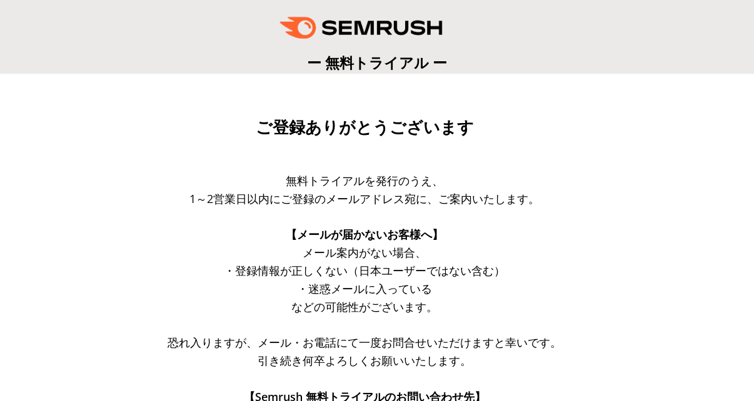 The width and height of the screenshot is (754, 401). Describe the element at coordinates (365, 307) in the screenshot. I see `span: などの可能性がございます。` at that location.